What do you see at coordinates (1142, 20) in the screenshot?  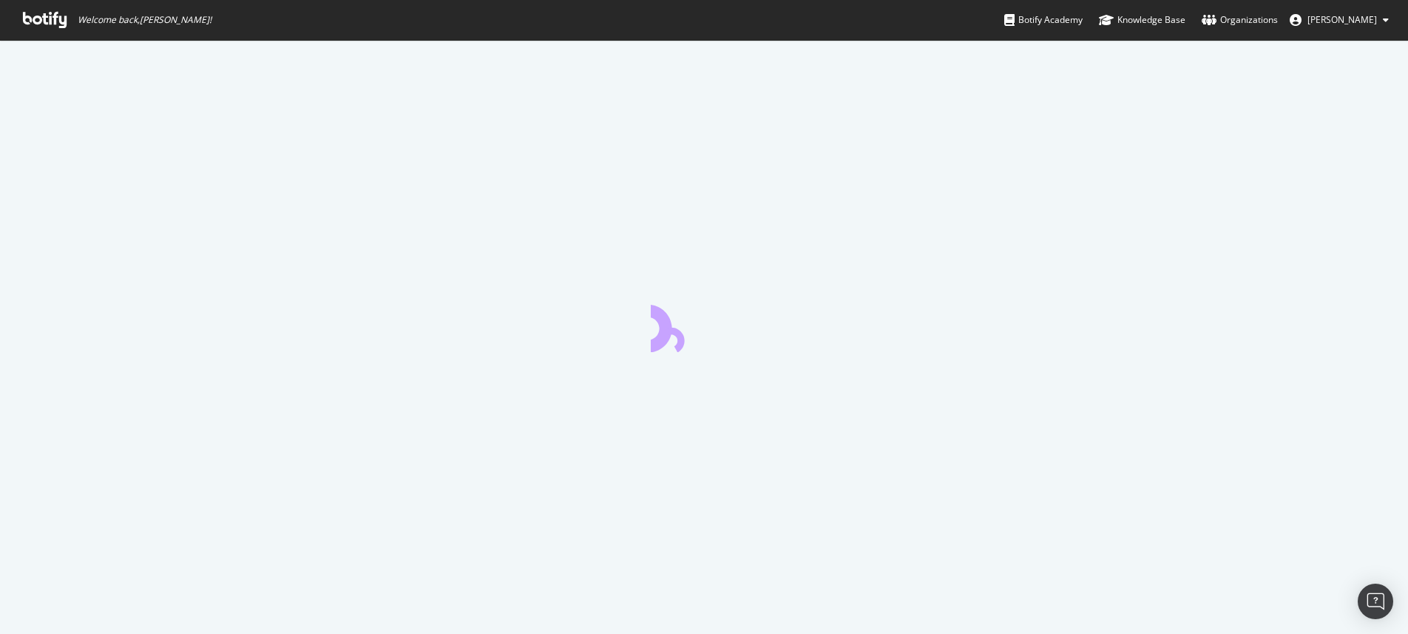 I see `div: Knowledge Base` at bounding box center [1142, 20].